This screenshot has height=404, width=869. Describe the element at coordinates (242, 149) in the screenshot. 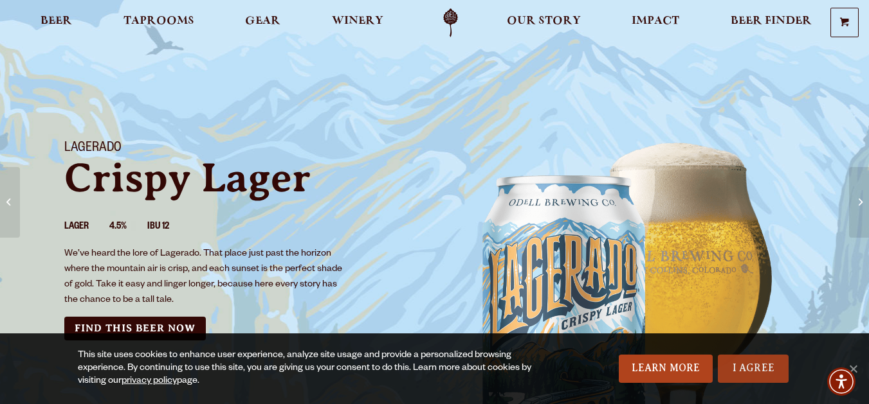

I see `h1: Lagerado` at that location.